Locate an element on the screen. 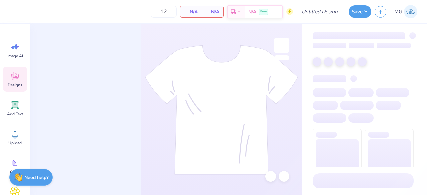 This screenshot has width=427, height=195. span: Free is located at coordinates (263, 12).